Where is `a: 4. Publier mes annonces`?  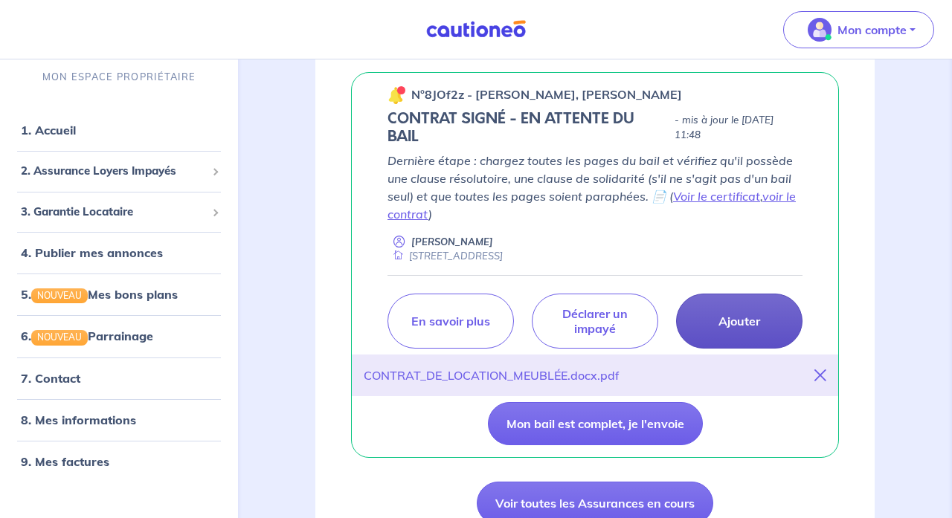
a: 4. Publier mes annonces is located at coordinates (91, 253).